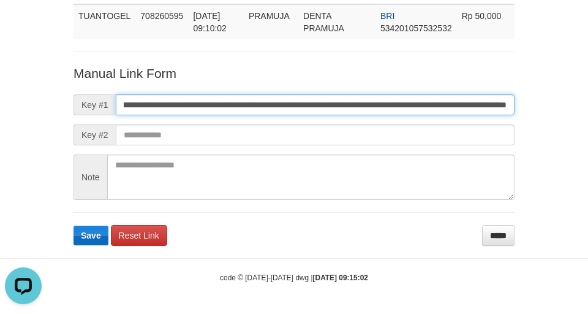  I want to click on span: BRI, so click(387, 16).